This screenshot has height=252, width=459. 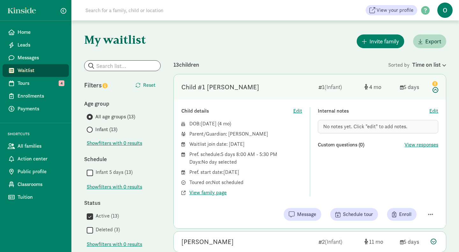 What do you see at coordinates (106, 230) in the screenshot?
I see `label: Deleted (3)` at bounding box center [106, 230].